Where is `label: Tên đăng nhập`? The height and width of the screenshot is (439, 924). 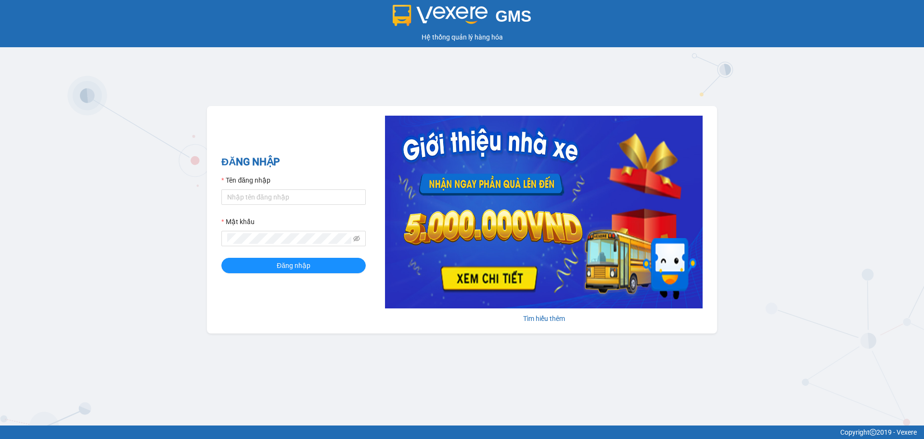
label: Tên đăng nhập is located at coordinates (246, 180).